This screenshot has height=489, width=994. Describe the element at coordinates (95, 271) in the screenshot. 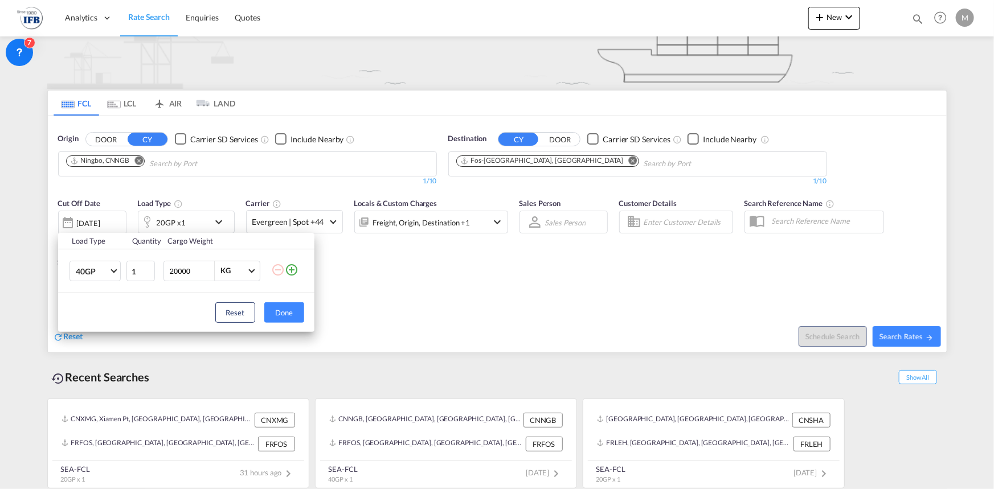

I see `md-select: Choose: 40GP` at that location.